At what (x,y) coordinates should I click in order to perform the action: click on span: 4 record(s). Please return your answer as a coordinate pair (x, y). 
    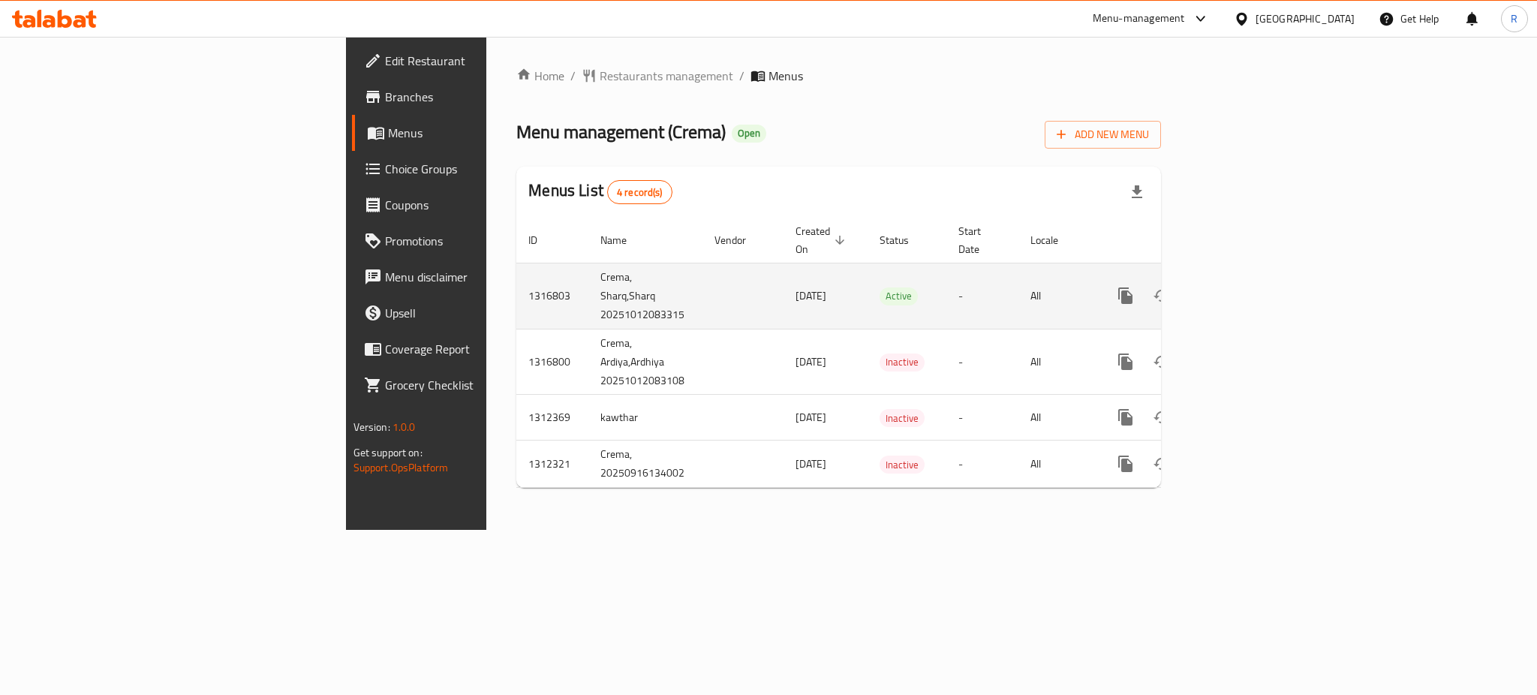
    Looking at the image, I should click on (639, 192).